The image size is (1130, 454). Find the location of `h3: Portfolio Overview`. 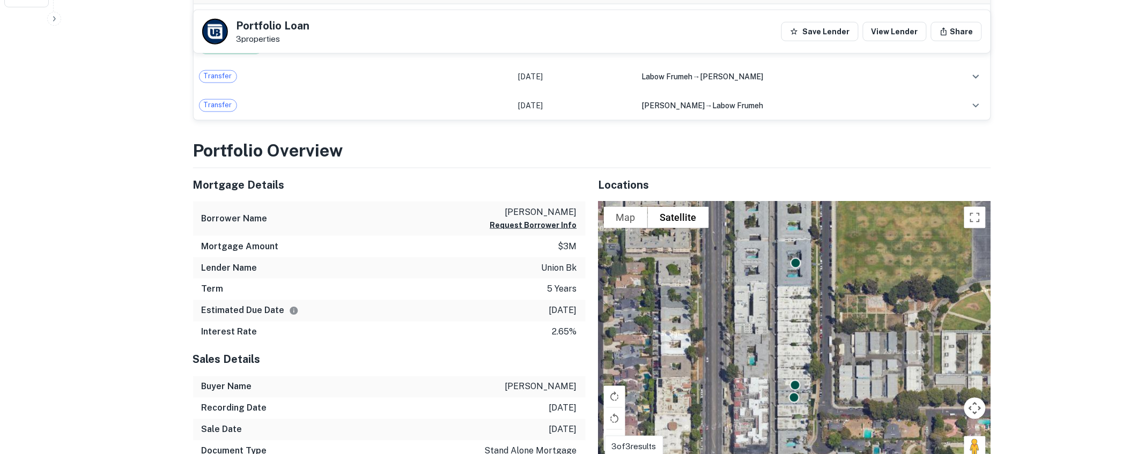

h3: Portfolio Overview is located at coordinates (592, 151).